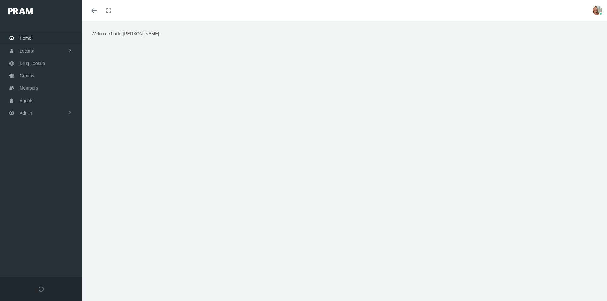 This screenshot has width=607, height=301. What do you see at coordinates (27, 101) in the screenshot?
I see `span: Agents` at bounding box center [27, 101].